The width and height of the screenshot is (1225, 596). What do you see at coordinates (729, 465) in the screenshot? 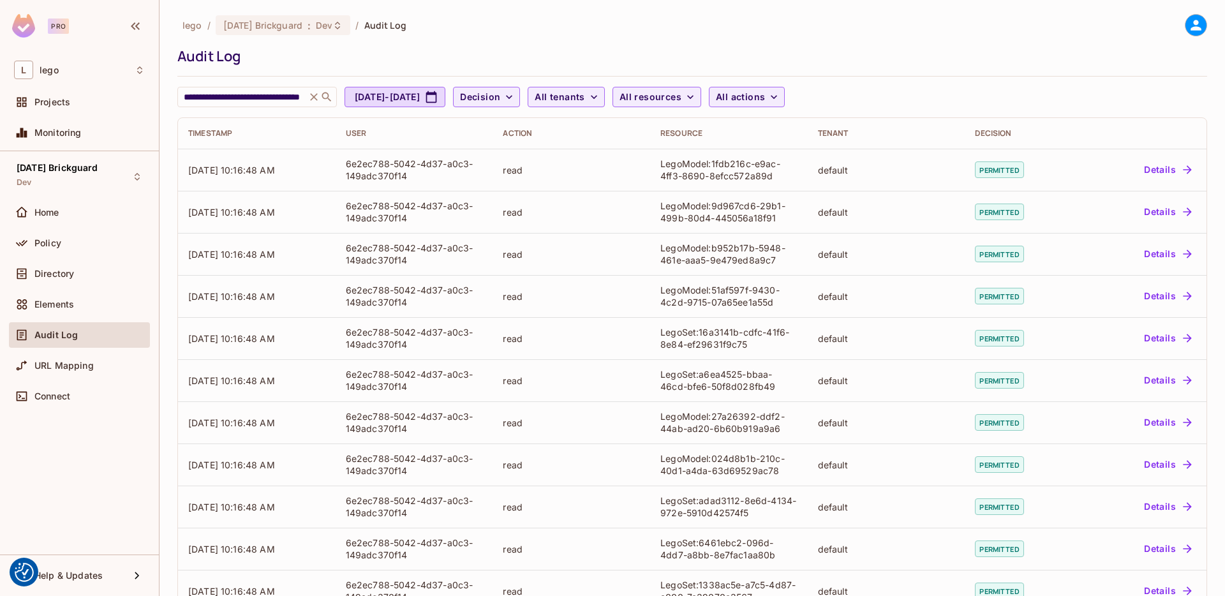
I see `div: LegoModel:024d8b1b-210c-40d1-a4da-63d69529ac78` at bounding box center [729, 465].